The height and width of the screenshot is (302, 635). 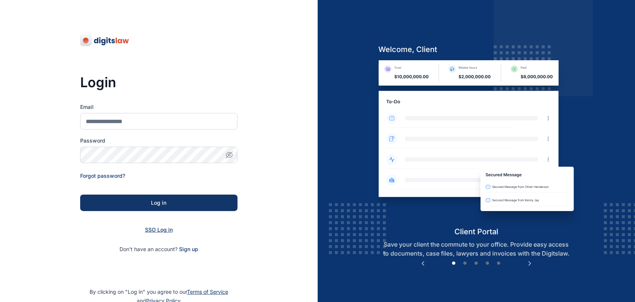 What do you see at coordinates (159, 82) in the screenshot?
I see `h3: Login` at bounding box center [159, 82].